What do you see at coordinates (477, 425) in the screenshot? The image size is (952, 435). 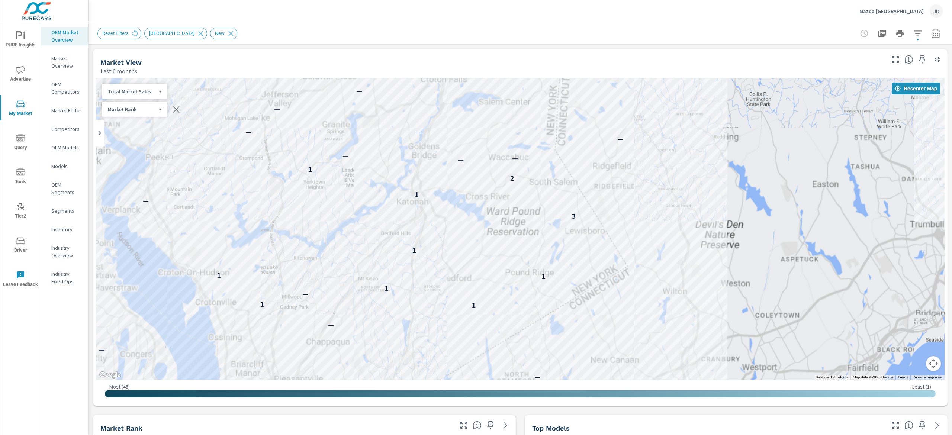 I see `span: Market Rank shows you how you rank, in terms of sales, to other dealerships in your market. “Mark...` at bounding box center [477, 425].